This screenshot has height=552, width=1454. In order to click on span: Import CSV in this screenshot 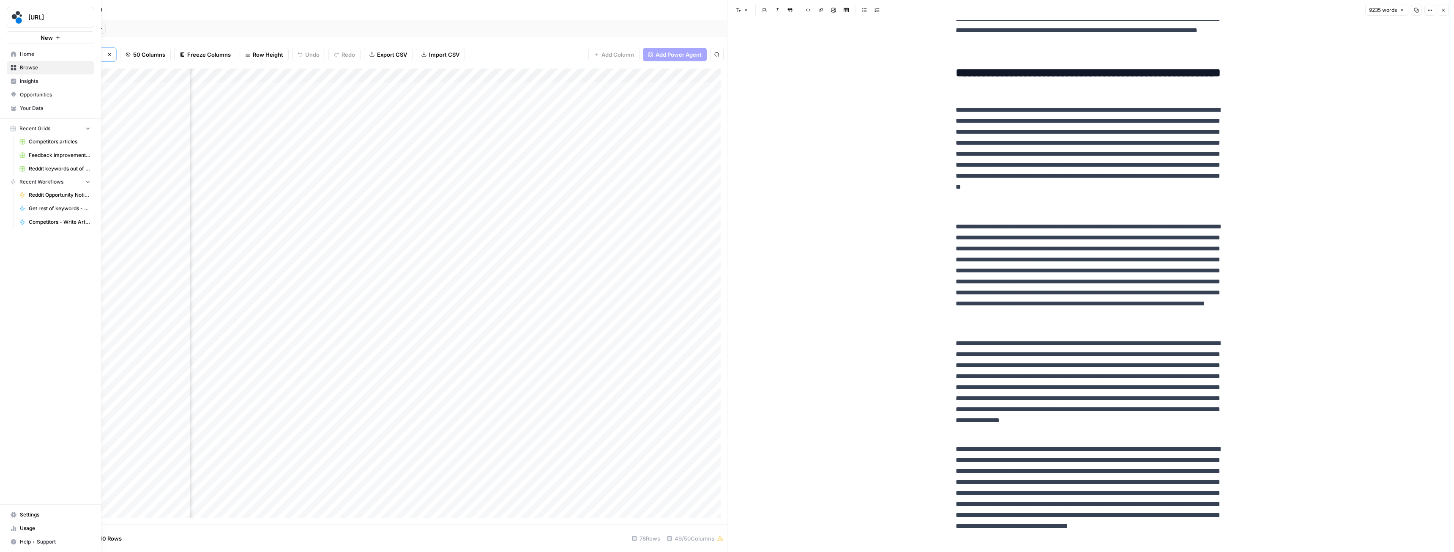, I will do `click(444, 55)`.